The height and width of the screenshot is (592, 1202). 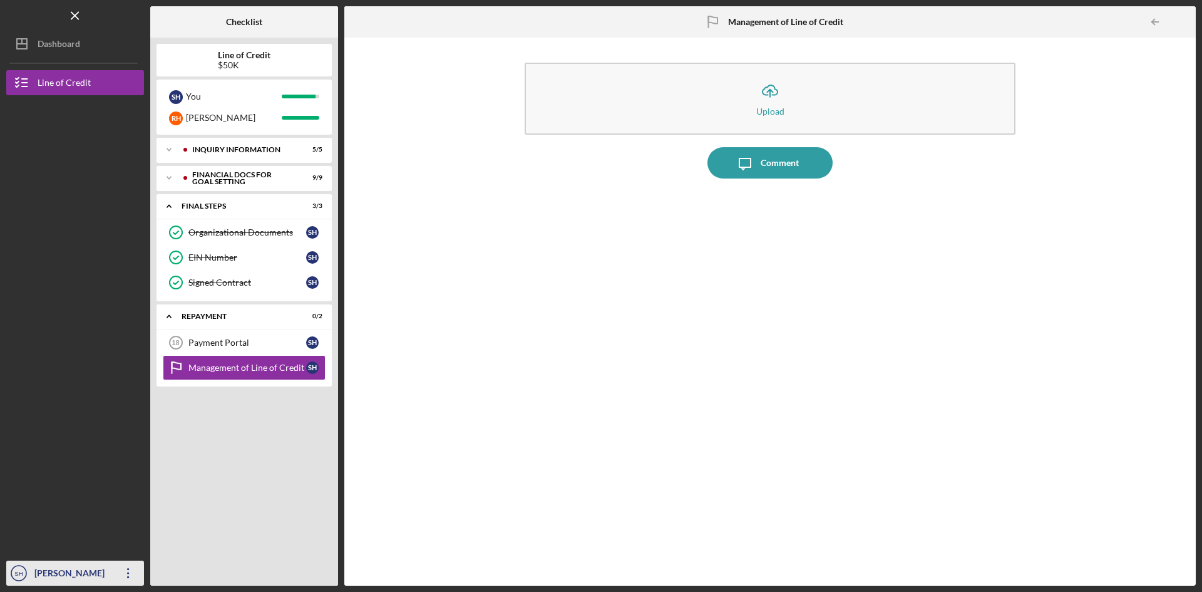 What do you see at coordinates (786, 22) in the screenshot?
I see `b: Management of Line of Credit` at bounding box center [786, 22].